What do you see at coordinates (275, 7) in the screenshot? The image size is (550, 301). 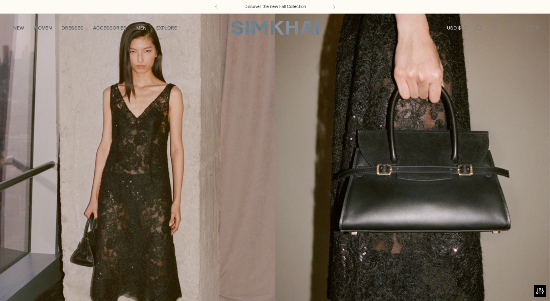 I see `a: Discover the new Fall Collection` at bounding box center [275, 7].